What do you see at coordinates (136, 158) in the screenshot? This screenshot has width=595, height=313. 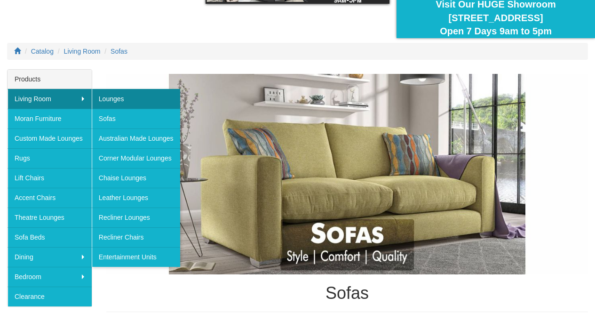 I see `a: Corner Modular Lounges` at bounding box center [136, 158].